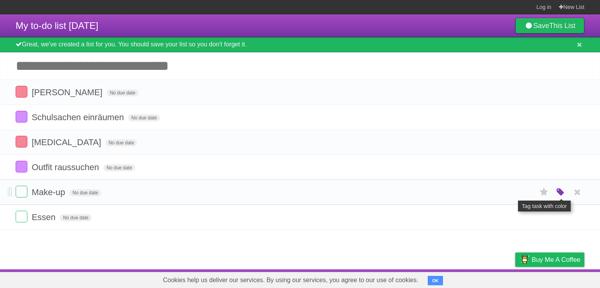 The image size is (600, 288). I want to click on a: SaveThis List, so click(549, 26).